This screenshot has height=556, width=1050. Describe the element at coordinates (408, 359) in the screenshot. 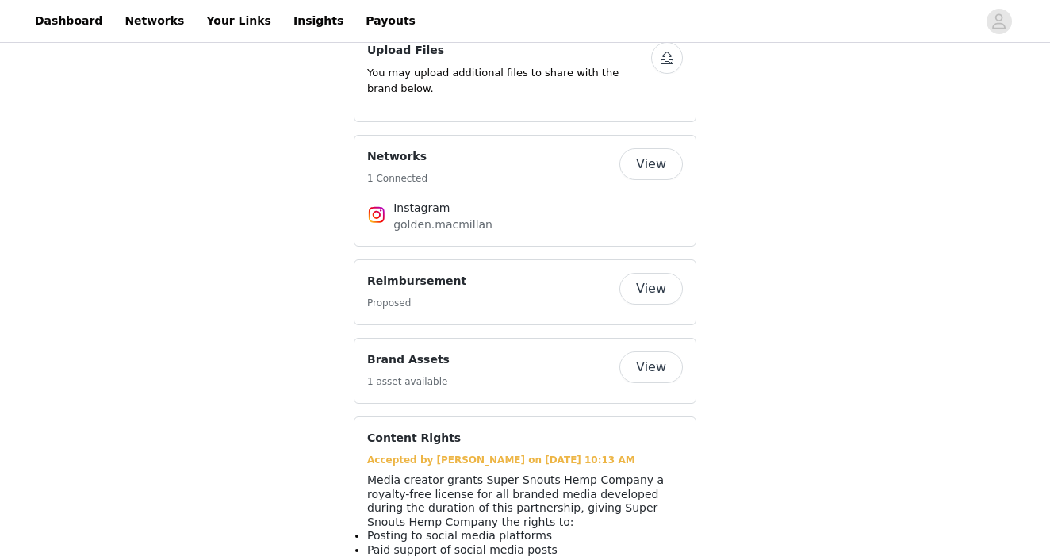

I see `h4: Brand Assets` at that location.